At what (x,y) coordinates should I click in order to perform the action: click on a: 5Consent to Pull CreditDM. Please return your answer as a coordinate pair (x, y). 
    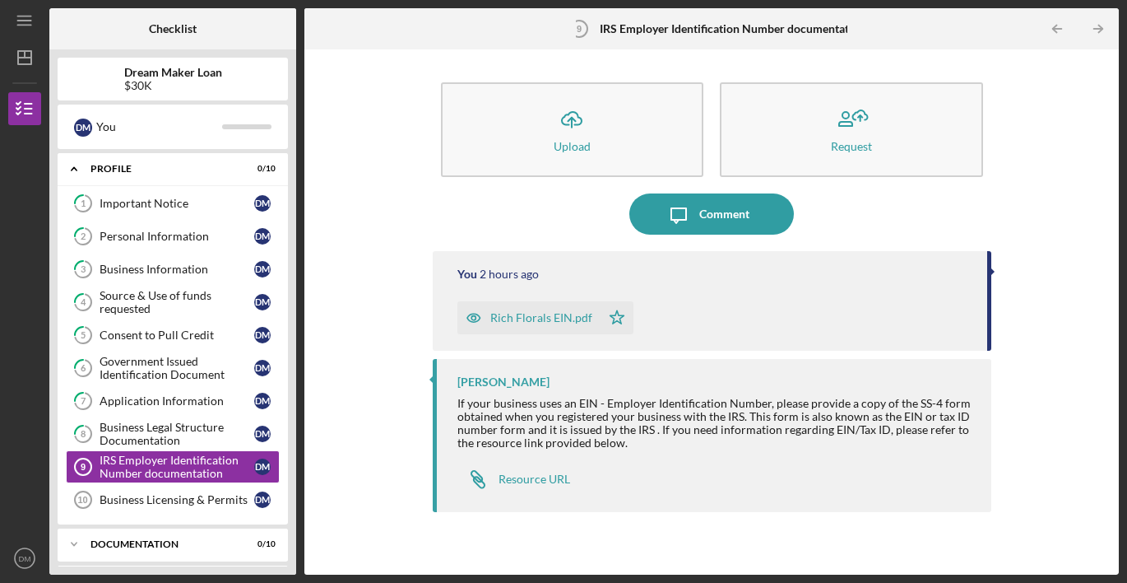
    Looking at the image, I should click on (173, 335).